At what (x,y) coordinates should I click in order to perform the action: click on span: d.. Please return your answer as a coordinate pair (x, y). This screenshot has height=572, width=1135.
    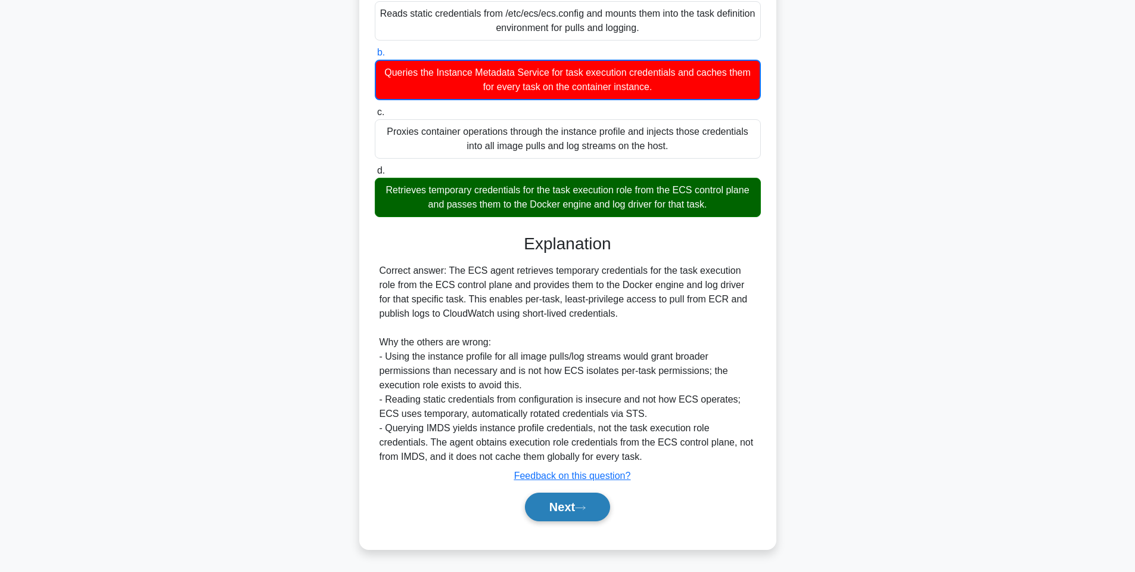
    Looking at the image, I should click on (381, 170).